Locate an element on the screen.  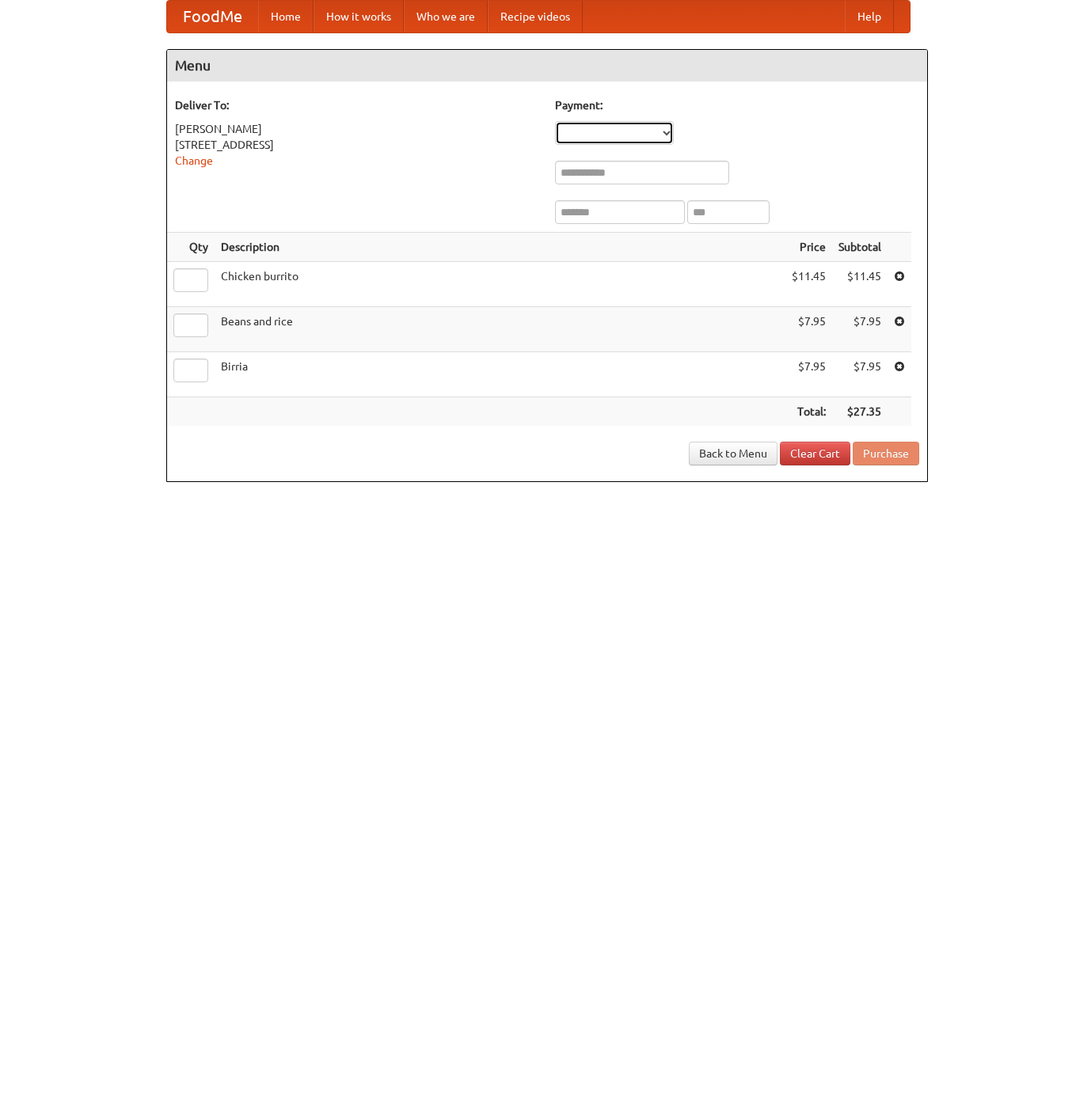
td: Birria is located at coordinates (500, 375).